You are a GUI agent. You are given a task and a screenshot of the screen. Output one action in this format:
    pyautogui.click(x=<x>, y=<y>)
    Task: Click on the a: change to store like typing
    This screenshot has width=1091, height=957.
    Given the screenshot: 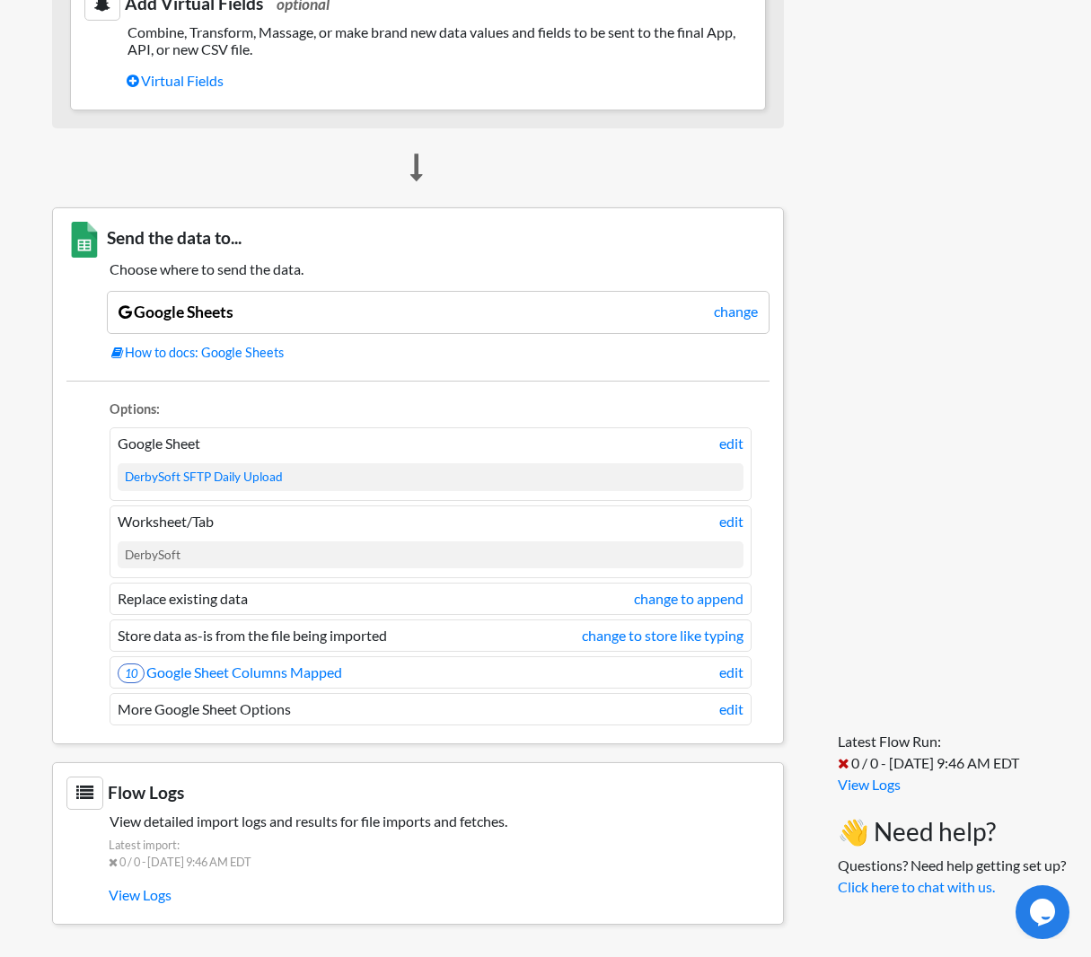 What is the action you would take?
    pyautogui.click(x=663, y=636)
    